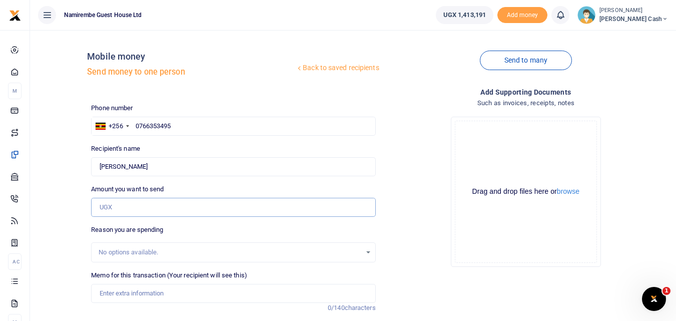 Image resolution: width=676 pixels, height=321 pixels. Describe the element at coordinates (526, 192) in the screenshot. I see `div: File Uploader` at that location.